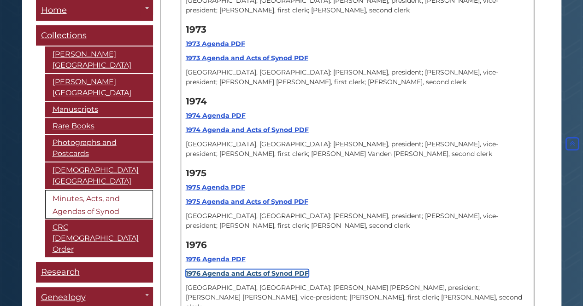  What do you see at coordinates (215, 44) in the screenshot?
I see `strong: 1973 Agenda PDF` at bounding box center [215, 44].